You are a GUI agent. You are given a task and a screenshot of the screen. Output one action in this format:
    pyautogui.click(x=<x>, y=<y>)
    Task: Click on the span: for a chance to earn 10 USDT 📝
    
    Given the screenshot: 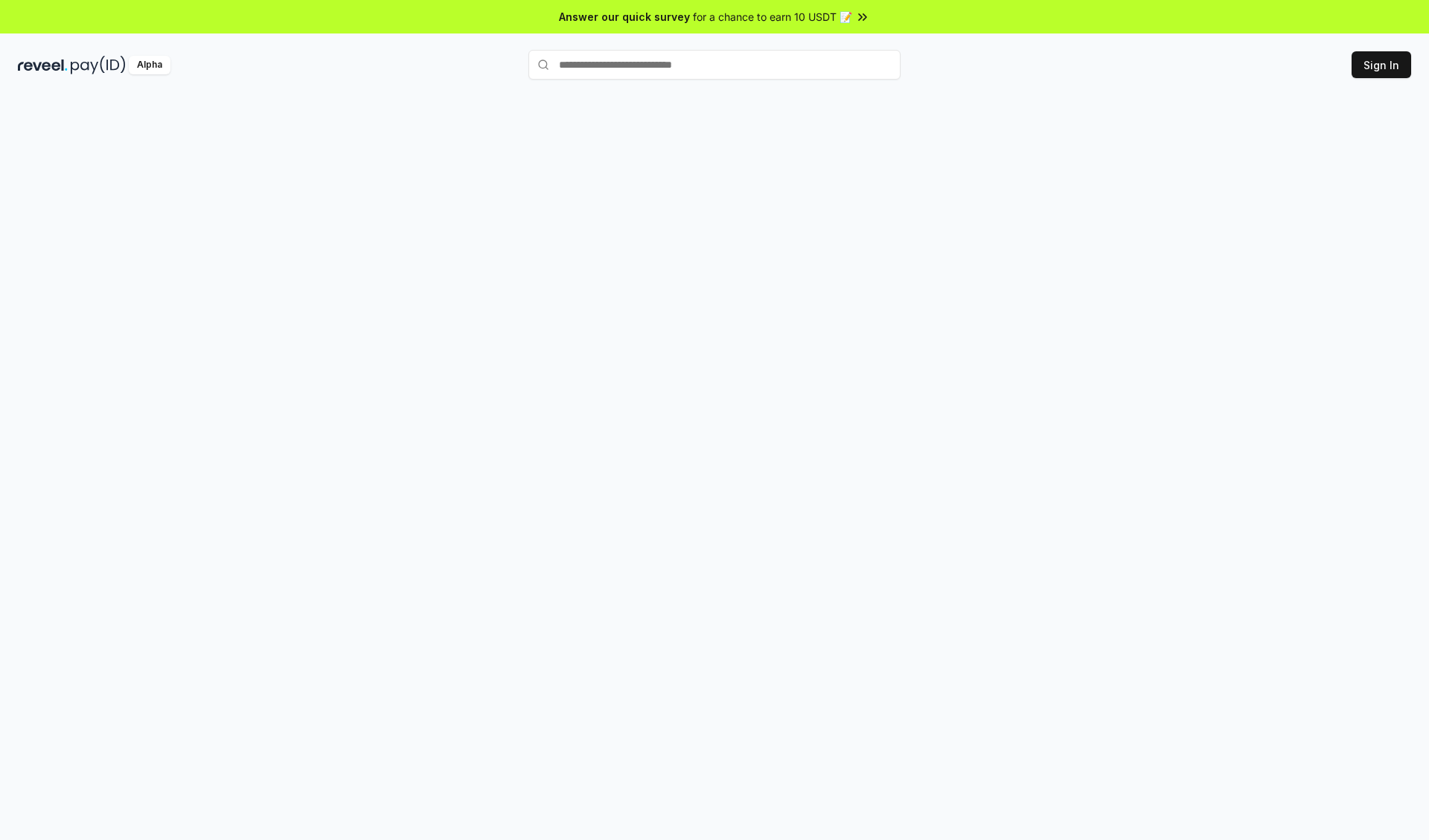 What is the action you would take?
    pyautogui.click(x=772, y=17)
    